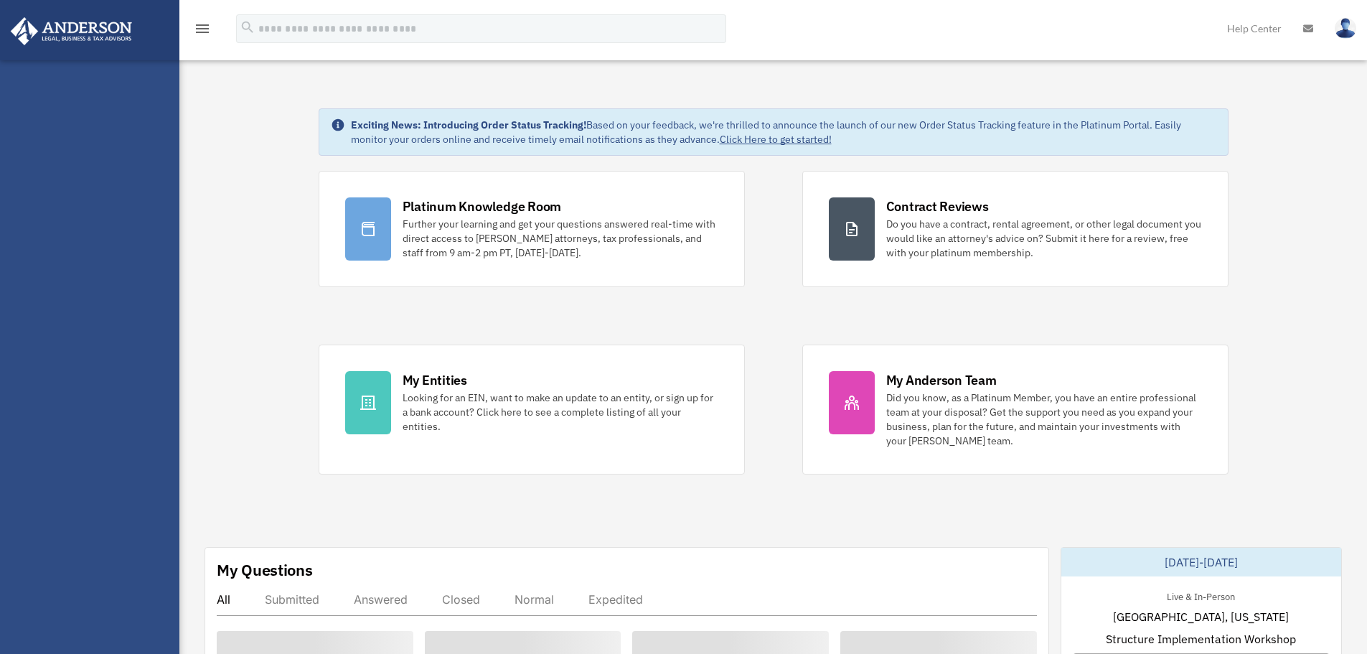 This screenshot has height=654, width=1367. What do you see at coordinates (482, 206) in the screenshot?
I see `div: Platinum Knowledge Room` at bounding box center [482, 206].